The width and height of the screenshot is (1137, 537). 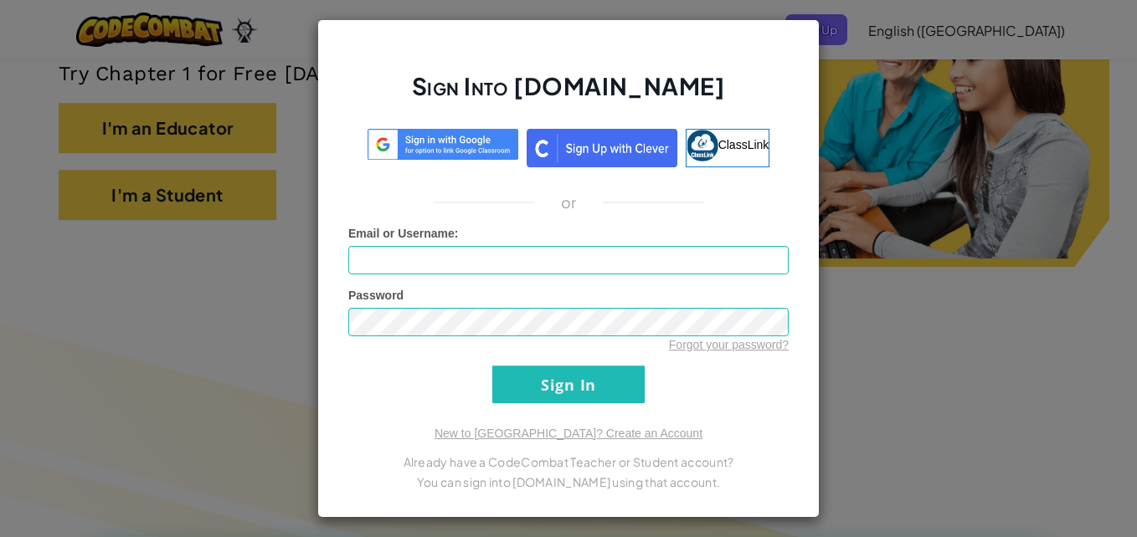 What do you see at coordinates (728, 345) in the screenshot?
I see `a: Forgot your password?` at bounding box center [728, 345].